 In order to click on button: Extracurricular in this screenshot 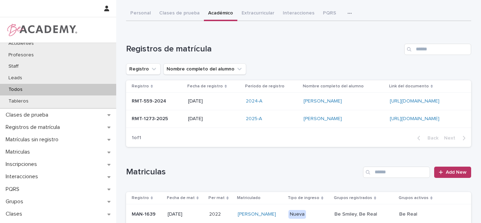, I will do `click(258, 14)`.